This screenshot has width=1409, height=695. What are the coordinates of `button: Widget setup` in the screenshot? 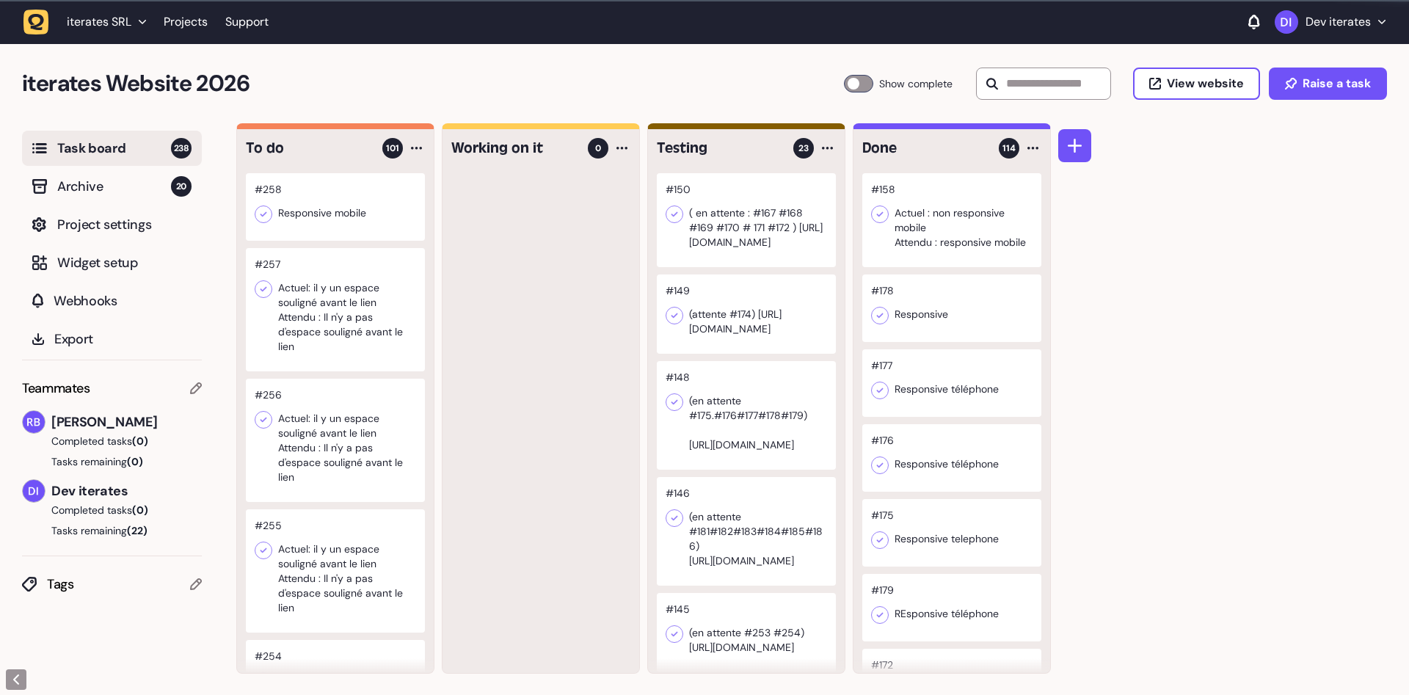 It's located at (112, 263).